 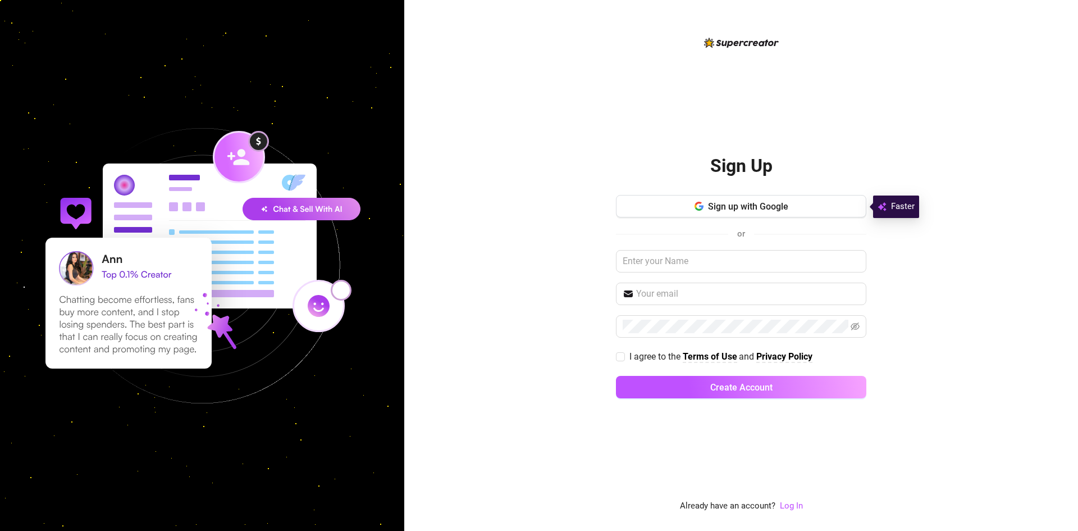 What do you see at coordinates (855, 326) in the screenshot?
I see `span: eye-invisible` at bounding box center [855, 326].